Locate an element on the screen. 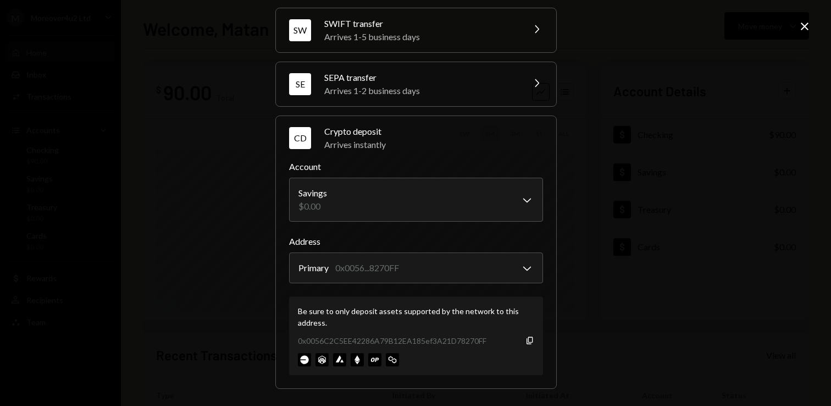  img: base-mainnet is located at coordinates (305, 360).